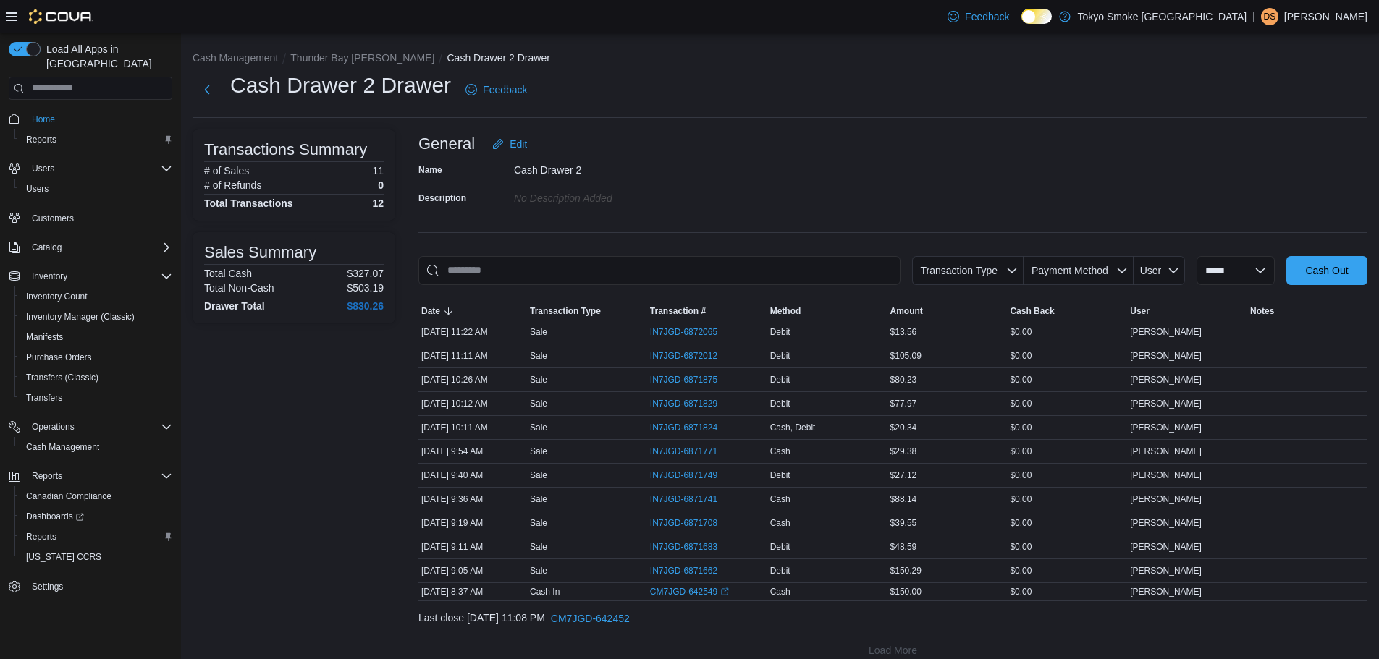 The height and width of the screenshot is (659, 1379). I want to click on p: $327.07, so click(365, 274).